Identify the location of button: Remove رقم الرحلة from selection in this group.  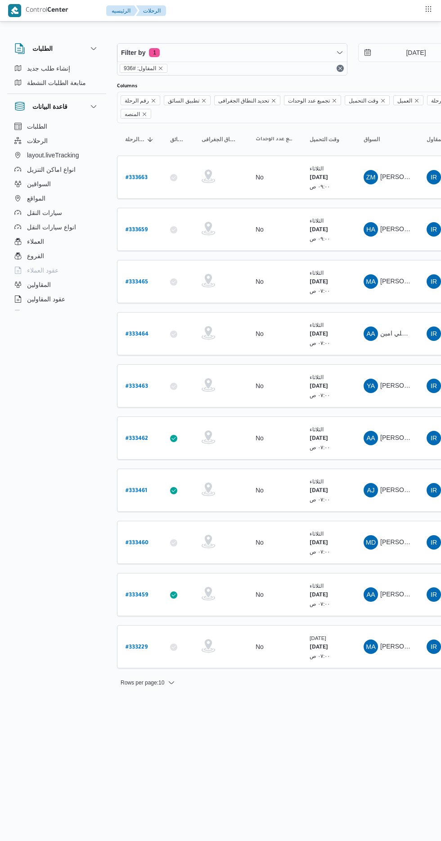
(153, 101).